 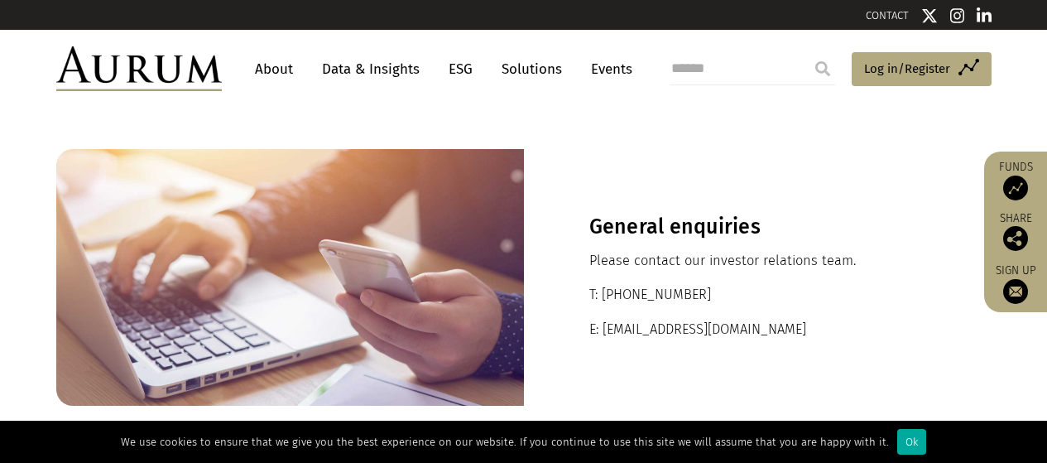 I want to click on img: Share this post, so click(x=1016, y=238).